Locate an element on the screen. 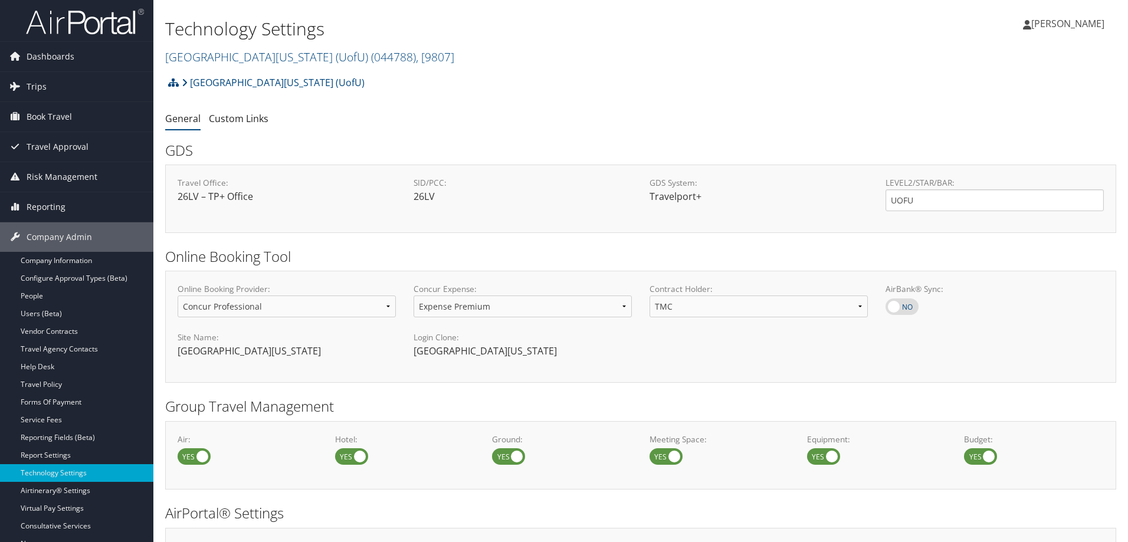 Image resolution: width=1128 pixels, height=542 pixels. p: 26LV – TP+ Office is located at coordinates (287, 197).